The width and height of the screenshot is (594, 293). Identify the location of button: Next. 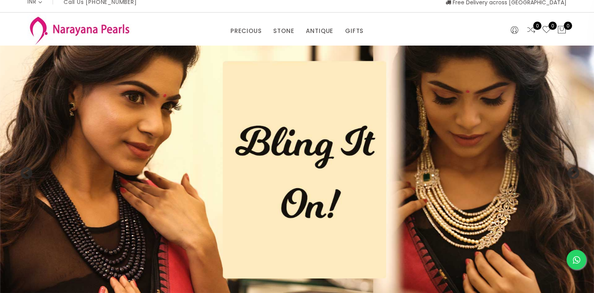
(570, 171).